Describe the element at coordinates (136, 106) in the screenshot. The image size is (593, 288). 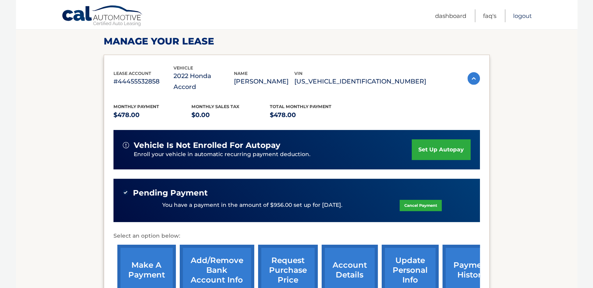
I see `span: Monthly Payment` at that location.